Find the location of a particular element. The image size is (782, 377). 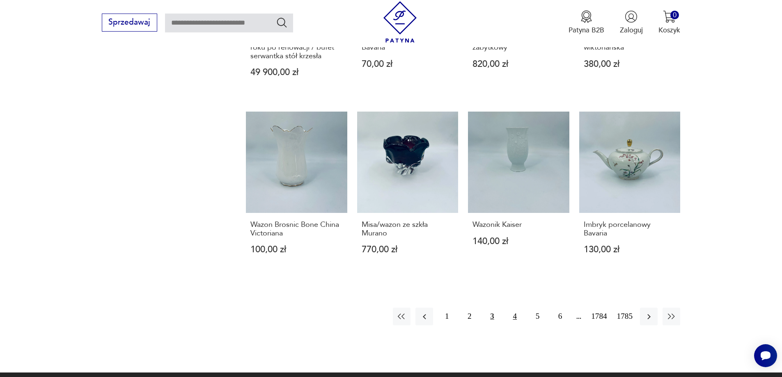

p: 770,00 zł is located at coordinates (407, 249).